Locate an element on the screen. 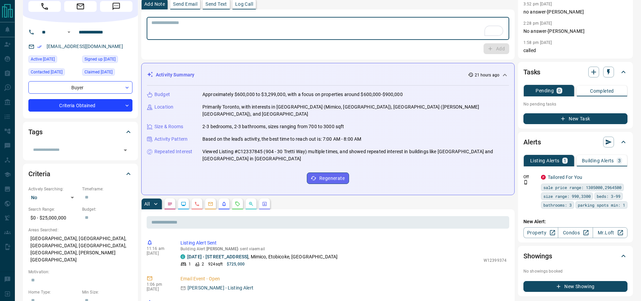 The image size is (641, 301). p: Actively Searching: is located at coordinates (53, 189).